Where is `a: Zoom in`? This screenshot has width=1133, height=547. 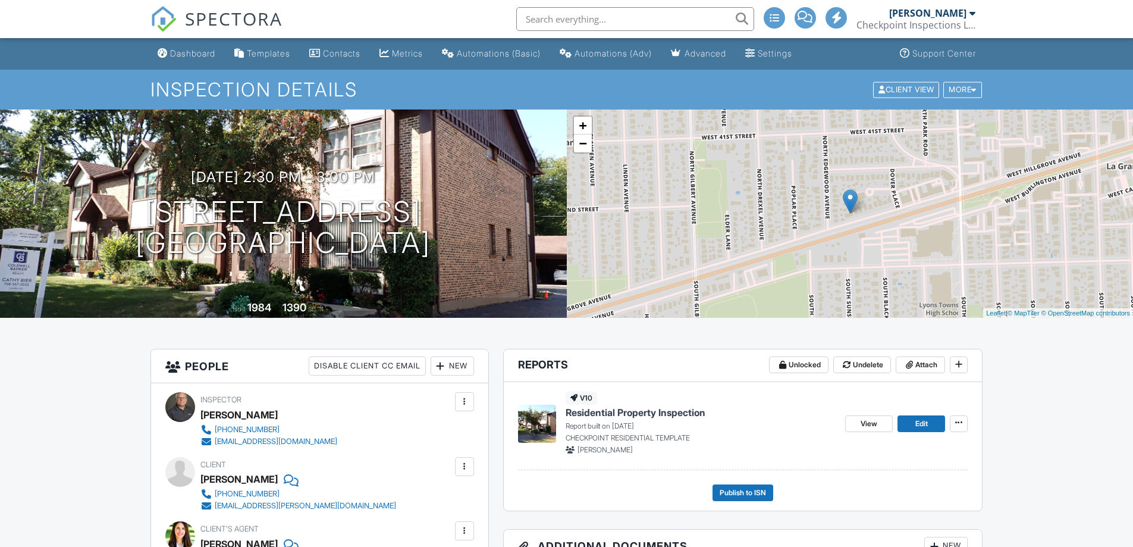 a: Zoom in is located at coordinates (583, 126).